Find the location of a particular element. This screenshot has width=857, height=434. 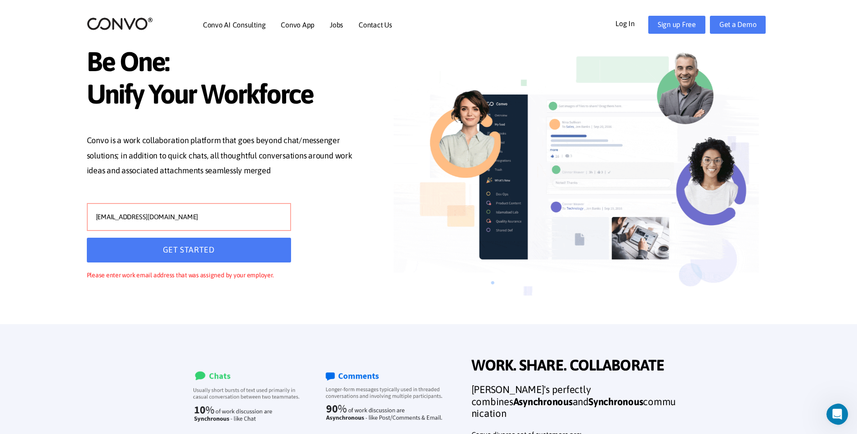

a: Convo AI Consulting is located at coordinates (234, 25).